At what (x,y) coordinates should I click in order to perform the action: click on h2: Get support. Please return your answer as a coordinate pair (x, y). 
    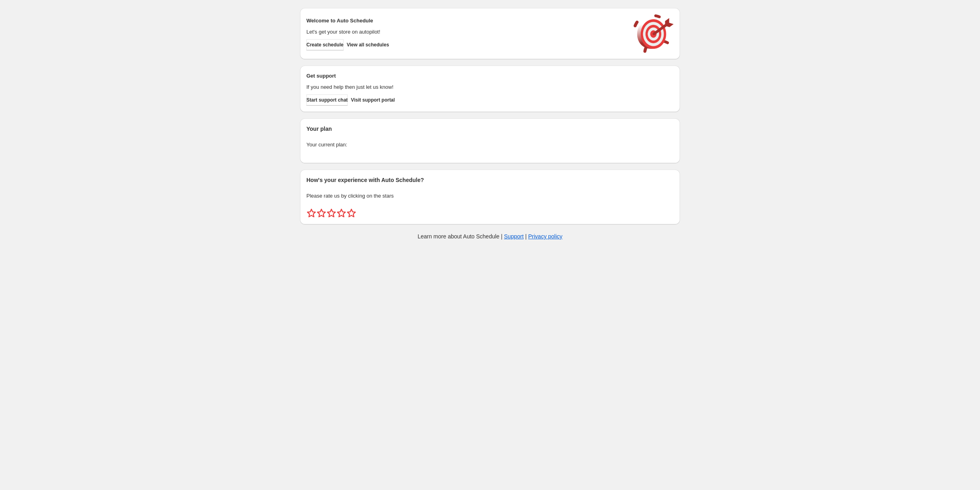
    Looking at the image, I should click on (466, 76).